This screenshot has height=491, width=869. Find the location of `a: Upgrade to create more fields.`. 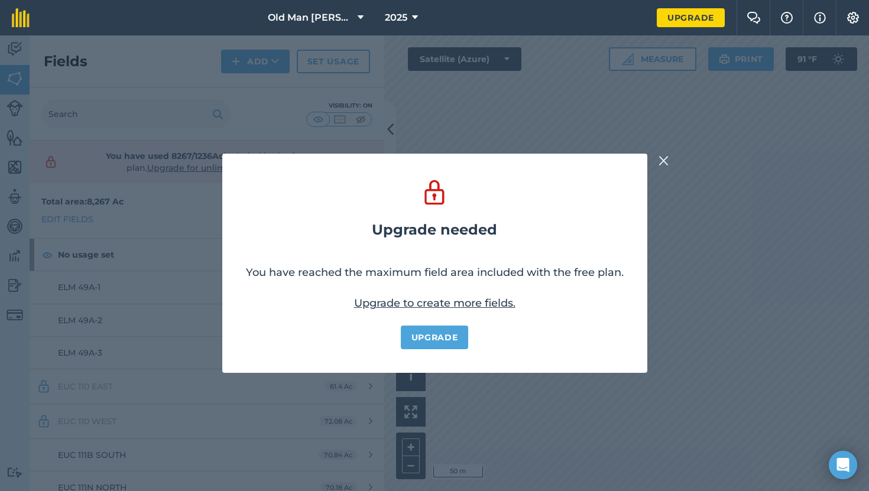

a: Upgrade to create more fields. is located at coordinates (434, 303).